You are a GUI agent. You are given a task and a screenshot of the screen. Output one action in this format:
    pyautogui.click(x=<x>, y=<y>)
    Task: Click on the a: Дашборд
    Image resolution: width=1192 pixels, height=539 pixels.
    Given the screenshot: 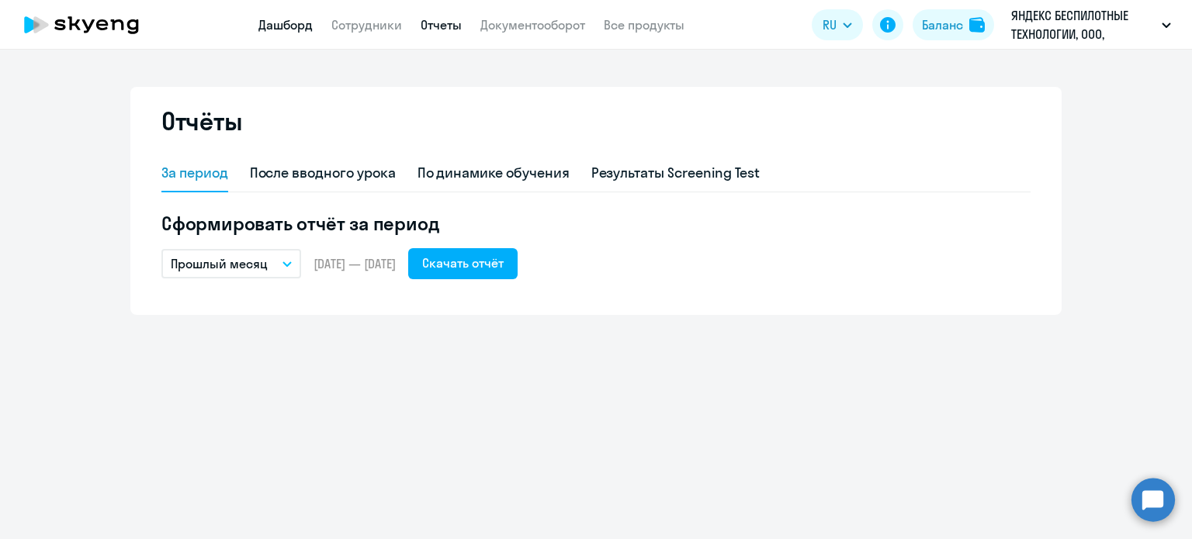 What is the action you would take?
    pyautogui.click(x=286, y=25)
    